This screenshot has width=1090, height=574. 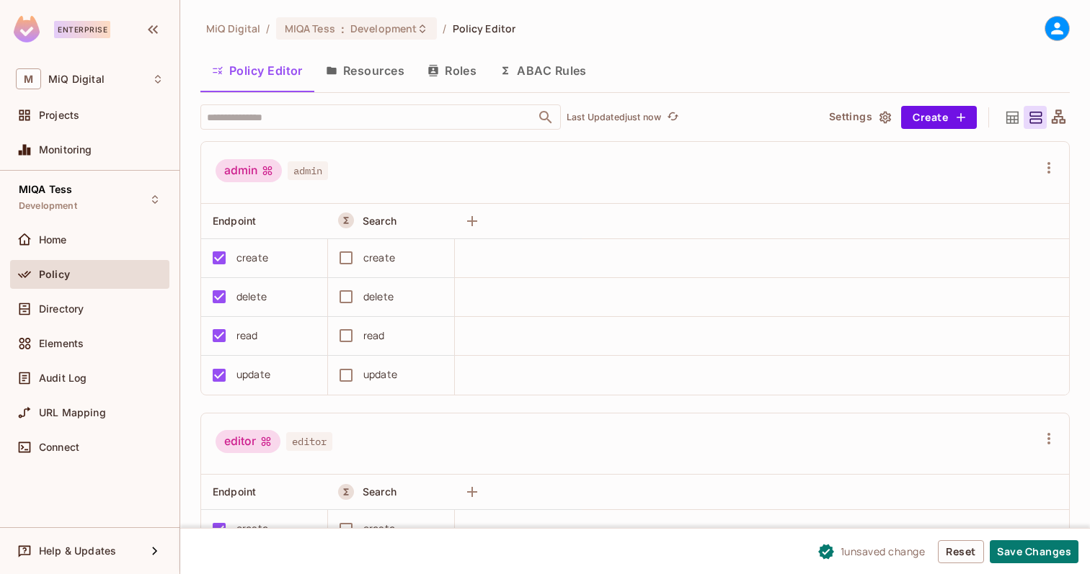 What do you see at coordinates (72, 413) in the screenshot?
I see `span: URL Mapping` at bounding box center [72, 413].